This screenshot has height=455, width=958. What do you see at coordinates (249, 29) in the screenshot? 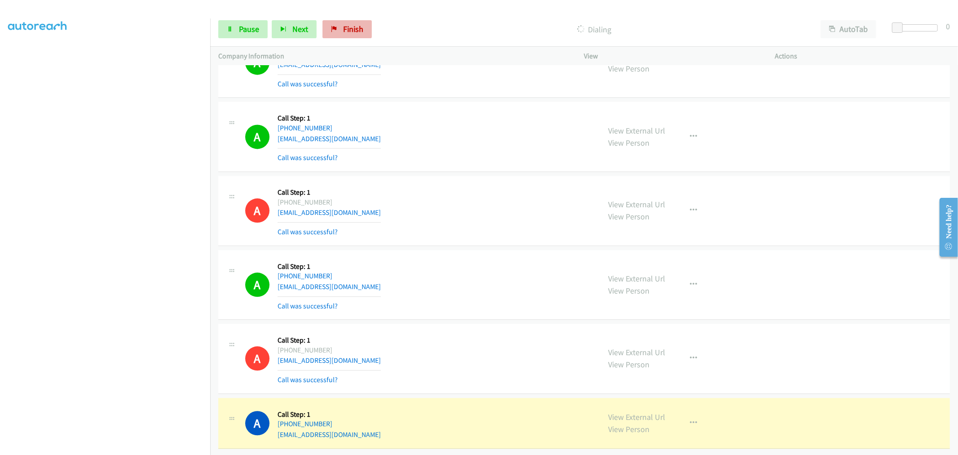
I see `span: Pause` at bounding box center [249, 29].